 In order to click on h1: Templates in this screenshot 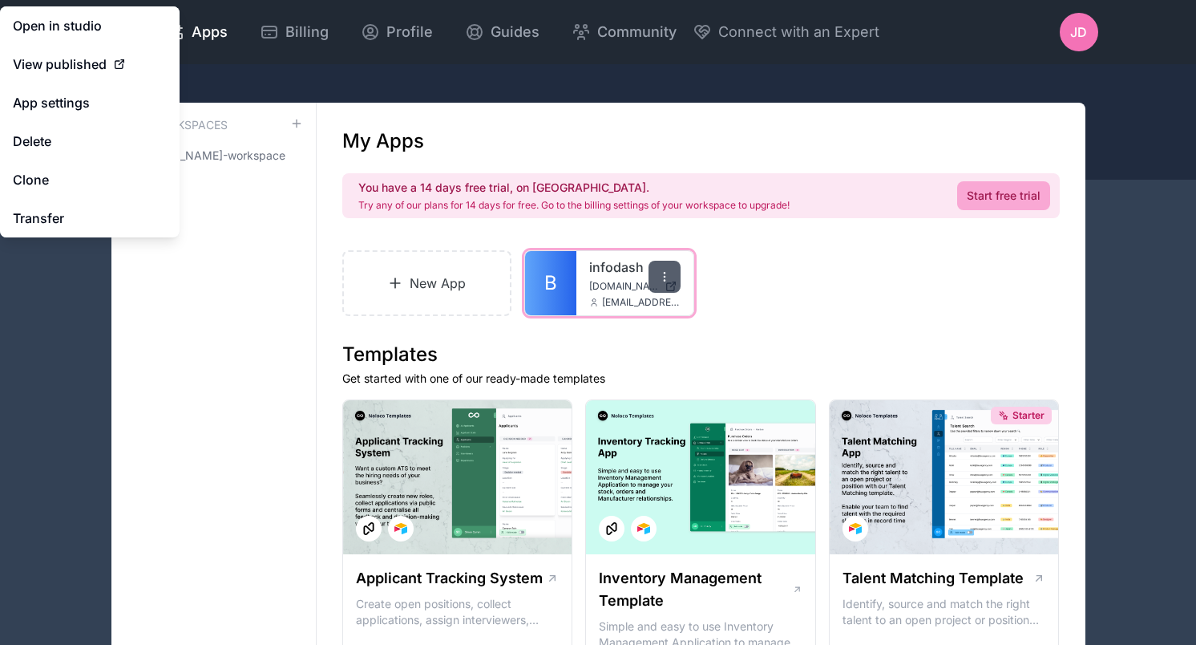, I will do `click(701, 354)`.